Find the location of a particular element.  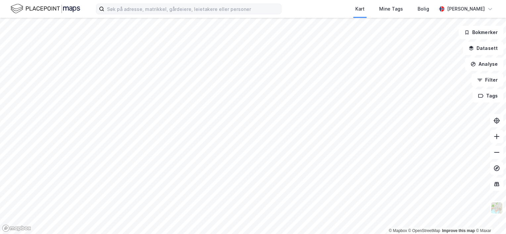

button: Tags is located at coordinates (487, 96).